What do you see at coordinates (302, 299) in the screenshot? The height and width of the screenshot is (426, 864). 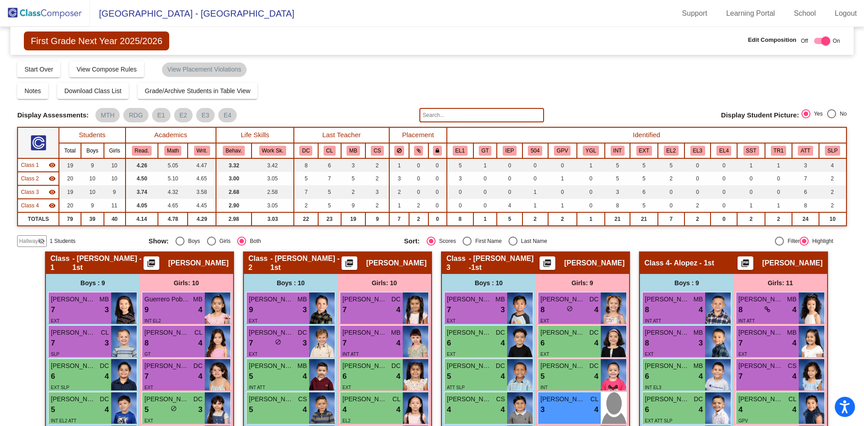 I see `span: MB` at bounding box center [302, 299].